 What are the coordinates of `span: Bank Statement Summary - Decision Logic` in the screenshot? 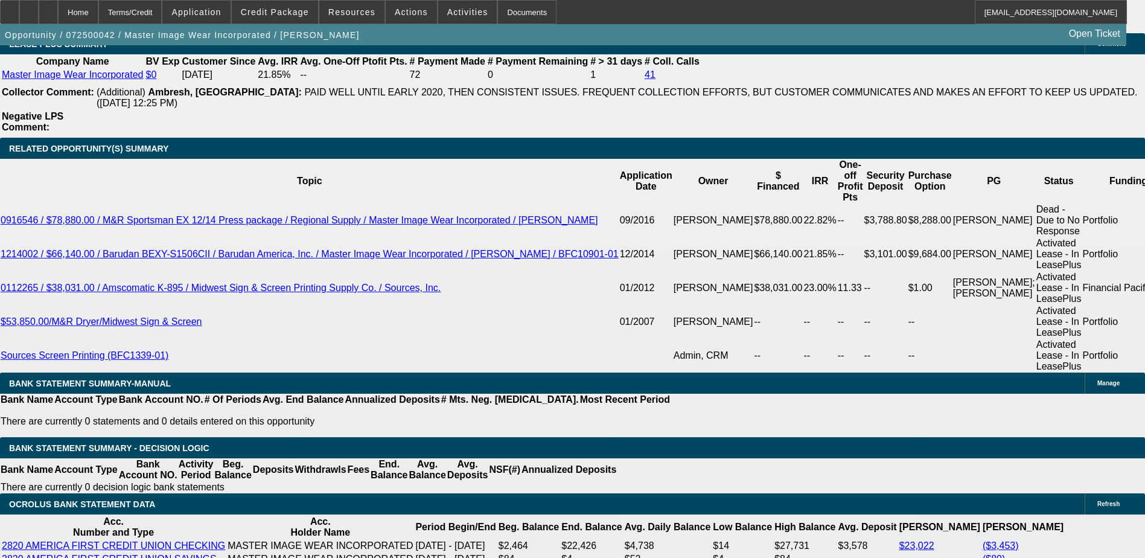 It's located at (109, 448).